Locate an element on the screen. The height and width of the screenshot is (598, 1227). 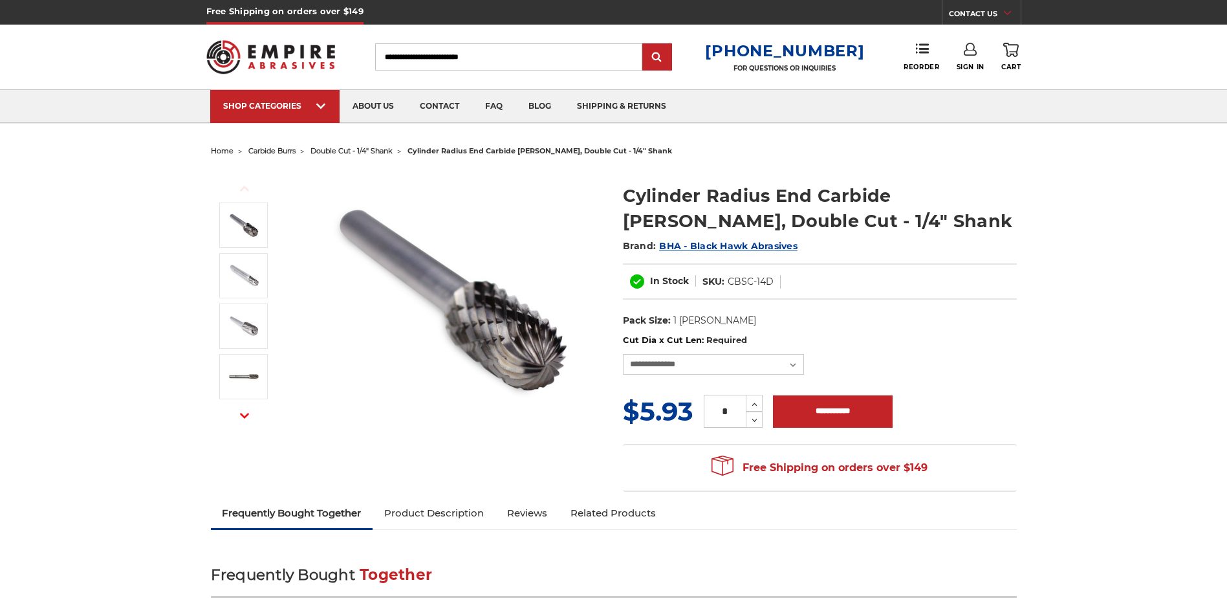
a: Related Products is located at coordinates (613, 513).